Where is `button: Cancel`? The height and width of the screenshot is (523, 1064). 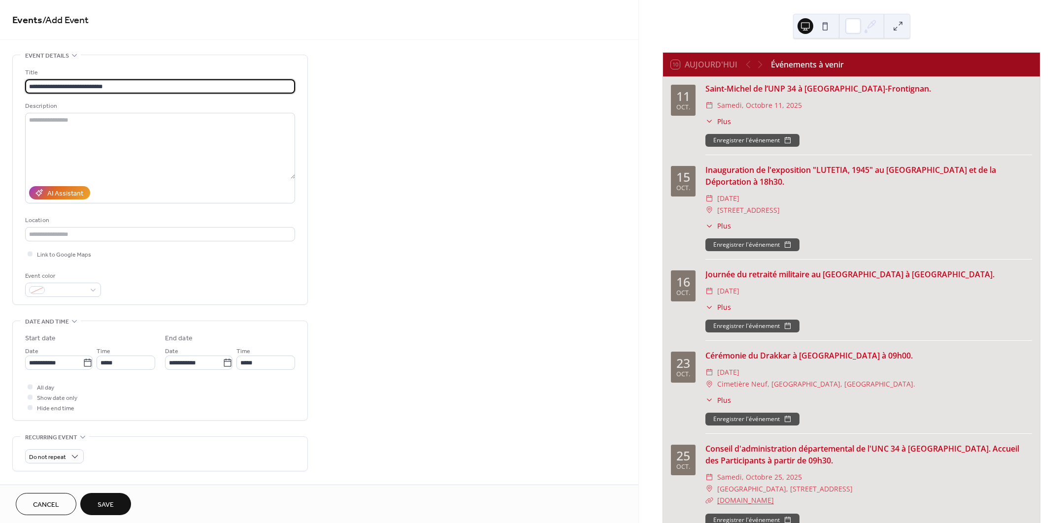 button: Cancel is located at coordinates (46, 504).